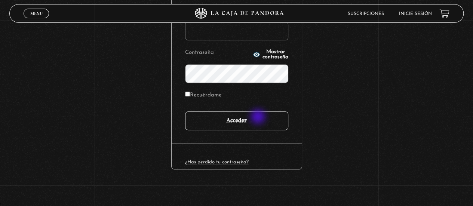 The height and width of the screenshot is (206, 473). What do you see at coordinates (36, 13) in the screenshot?
I see `span: Menu` at bounding box center [36, 13].